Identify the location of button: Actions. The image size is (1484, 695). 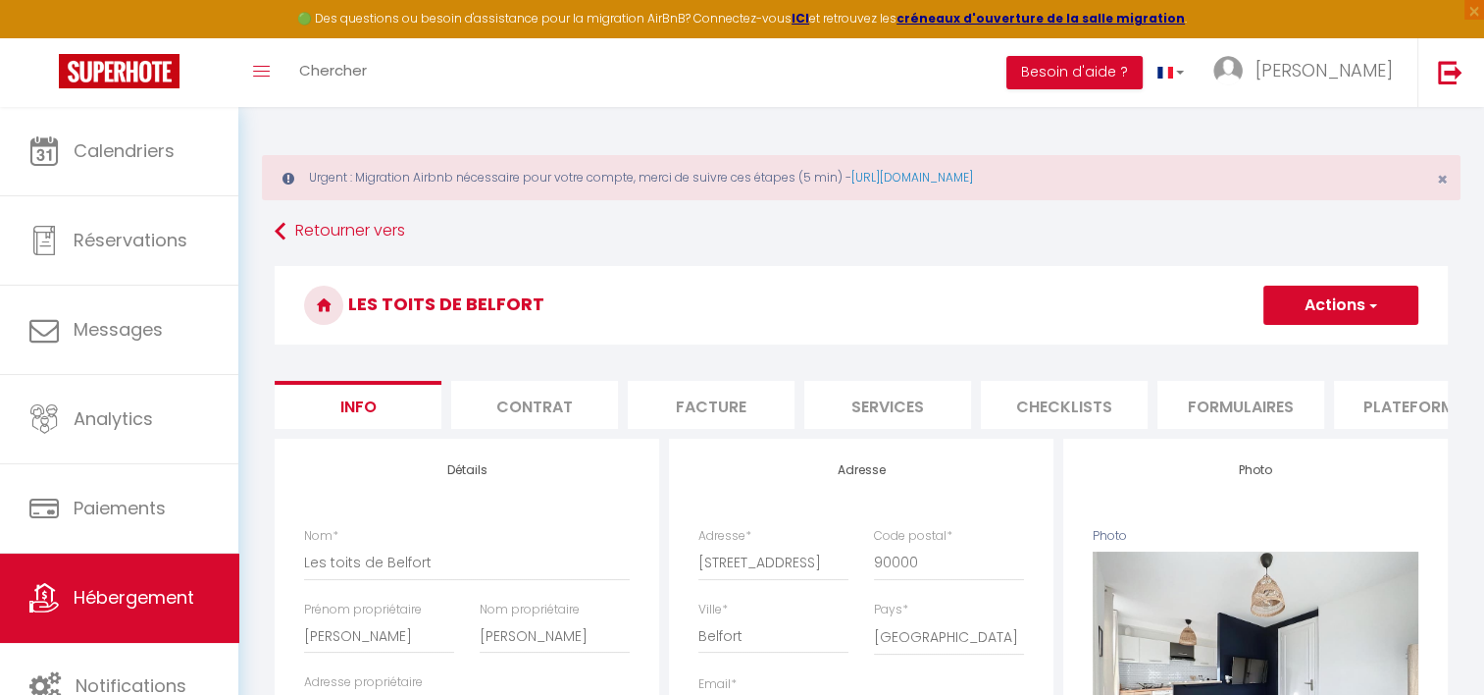
(1341, 305).